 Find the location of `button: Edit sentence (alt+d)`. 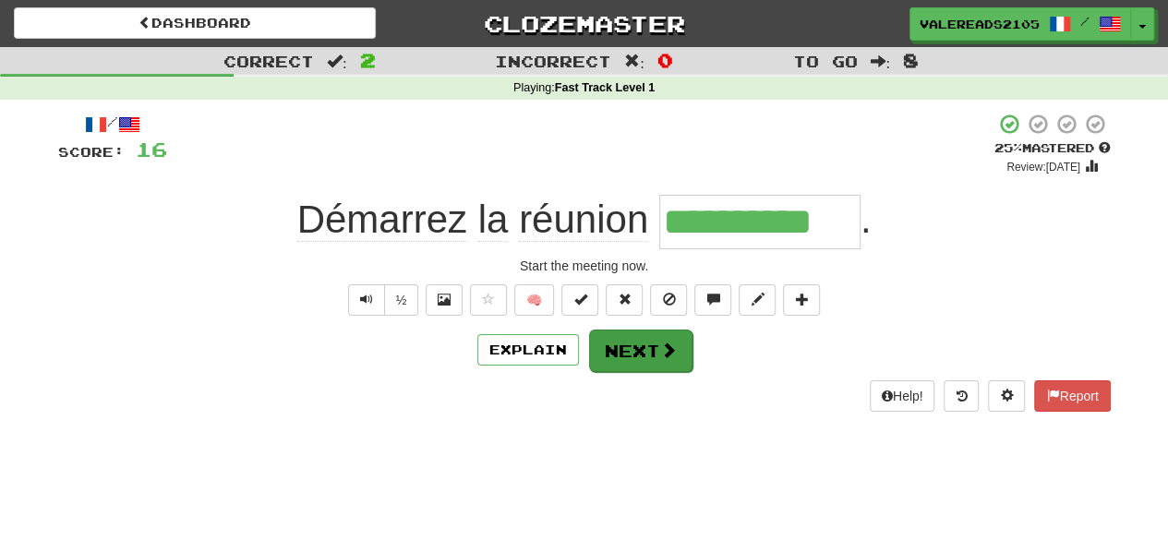

button: Edit sentence (alt+d) is located at coordinates (757, 300).